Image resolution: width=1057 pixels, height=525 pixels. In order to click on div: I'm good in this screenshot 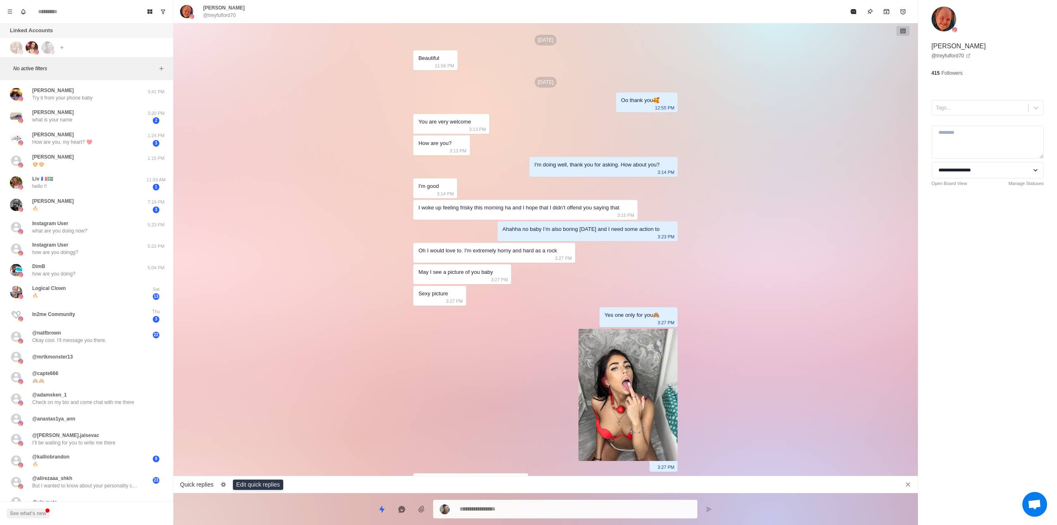, I will do `click(428, 186)`.